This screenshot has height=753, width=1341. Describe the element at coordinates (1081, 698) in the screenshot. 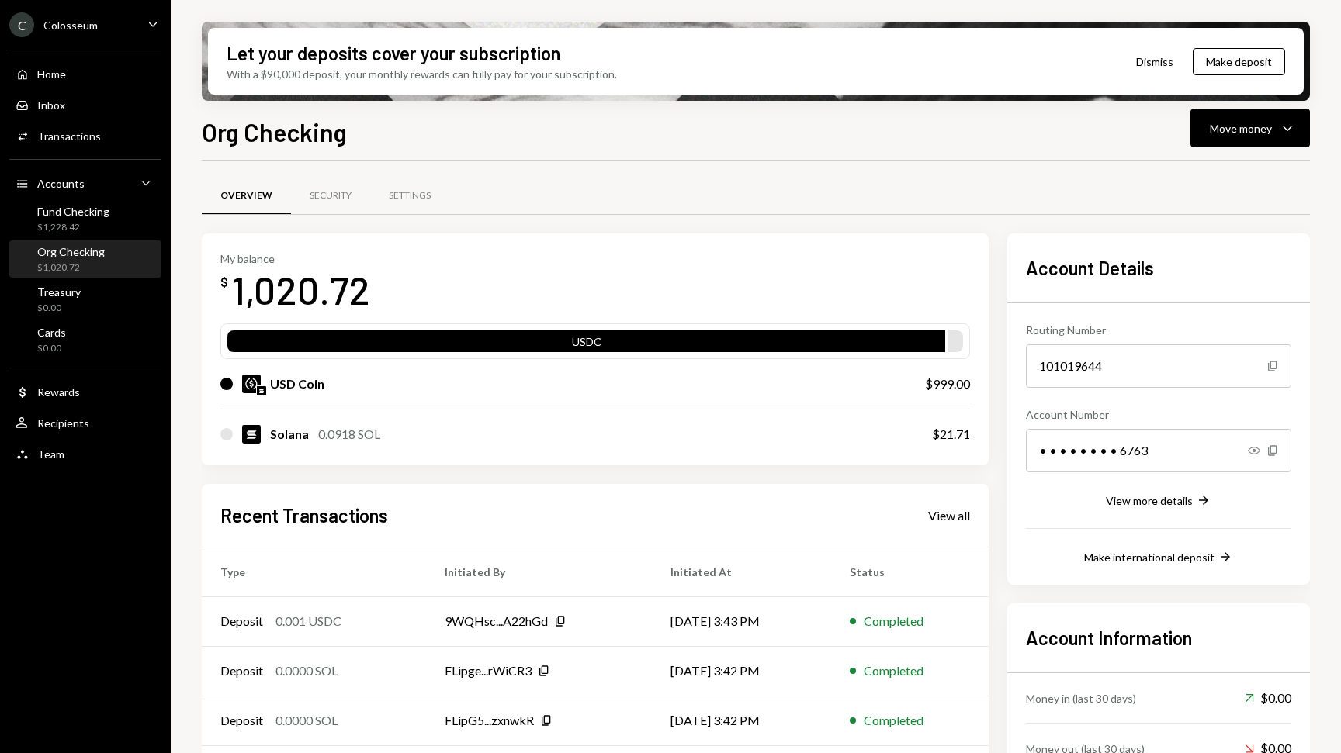

I see `div: Money in (last 30 days)` at that location.